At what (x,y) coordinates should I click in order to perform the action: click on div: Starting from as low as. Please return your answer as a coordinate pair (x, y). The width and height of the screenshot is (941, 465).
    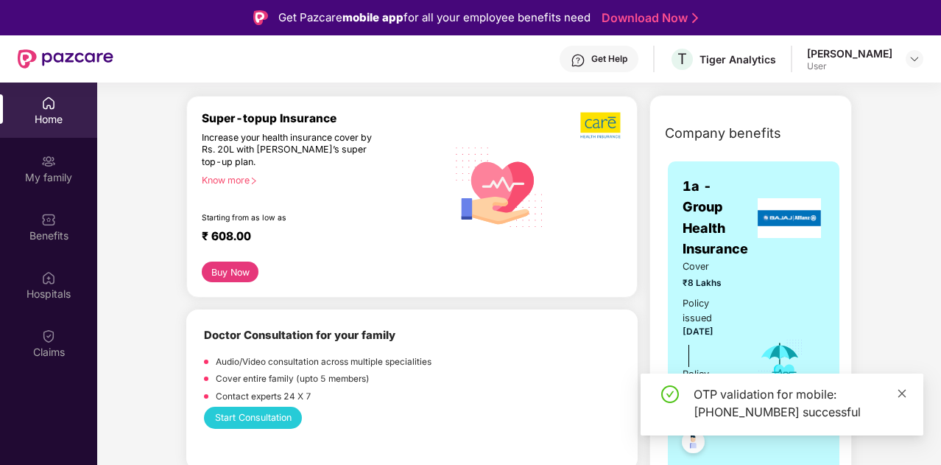
    Looking at the image, I should click on (293, 218).